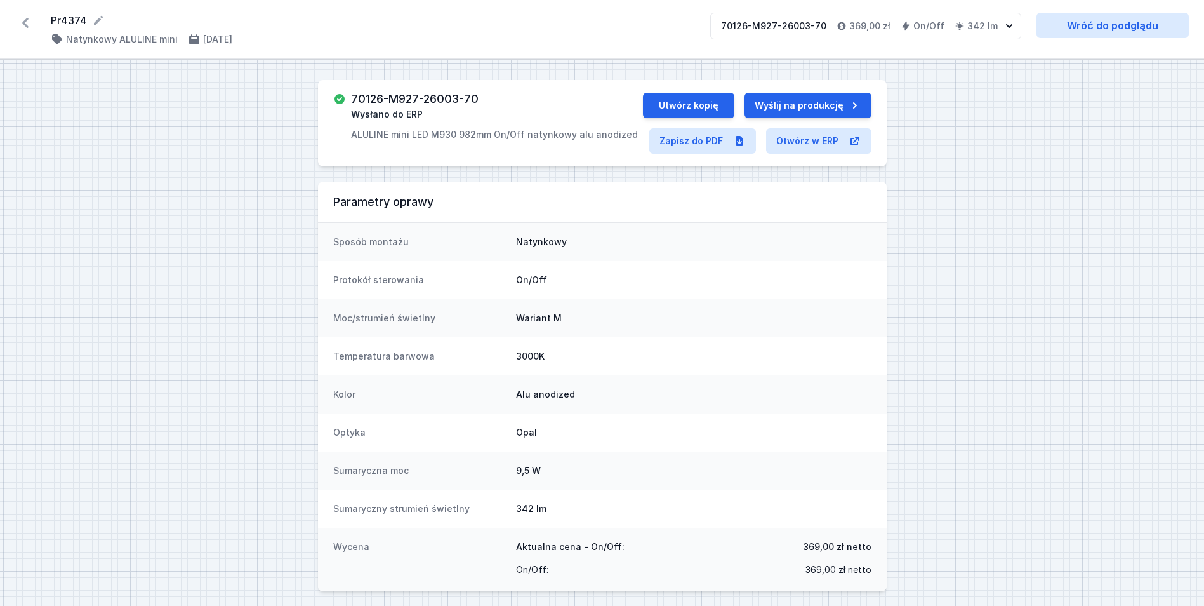 This screenshot has height=606, width=1204. I want to click on dt: Wycena, so click(420, 559).